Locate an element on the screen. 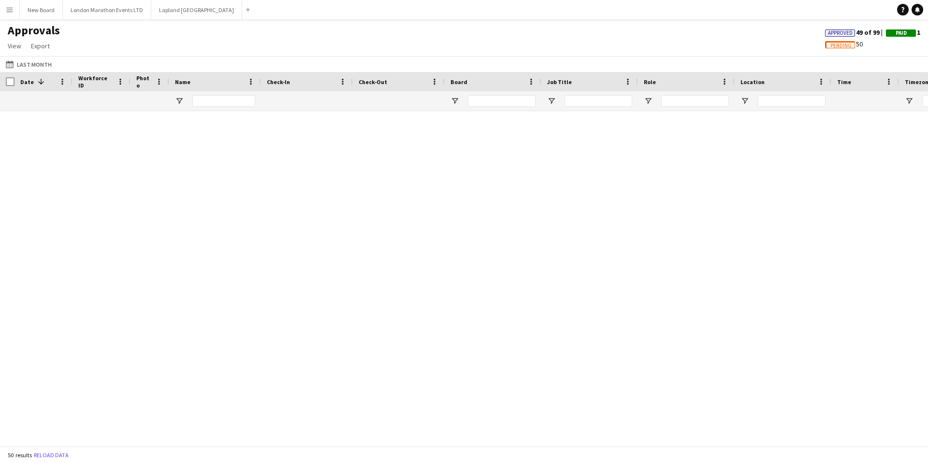 This screenshot has width=928, height=463. span: View is located at coordinates (14, 46).